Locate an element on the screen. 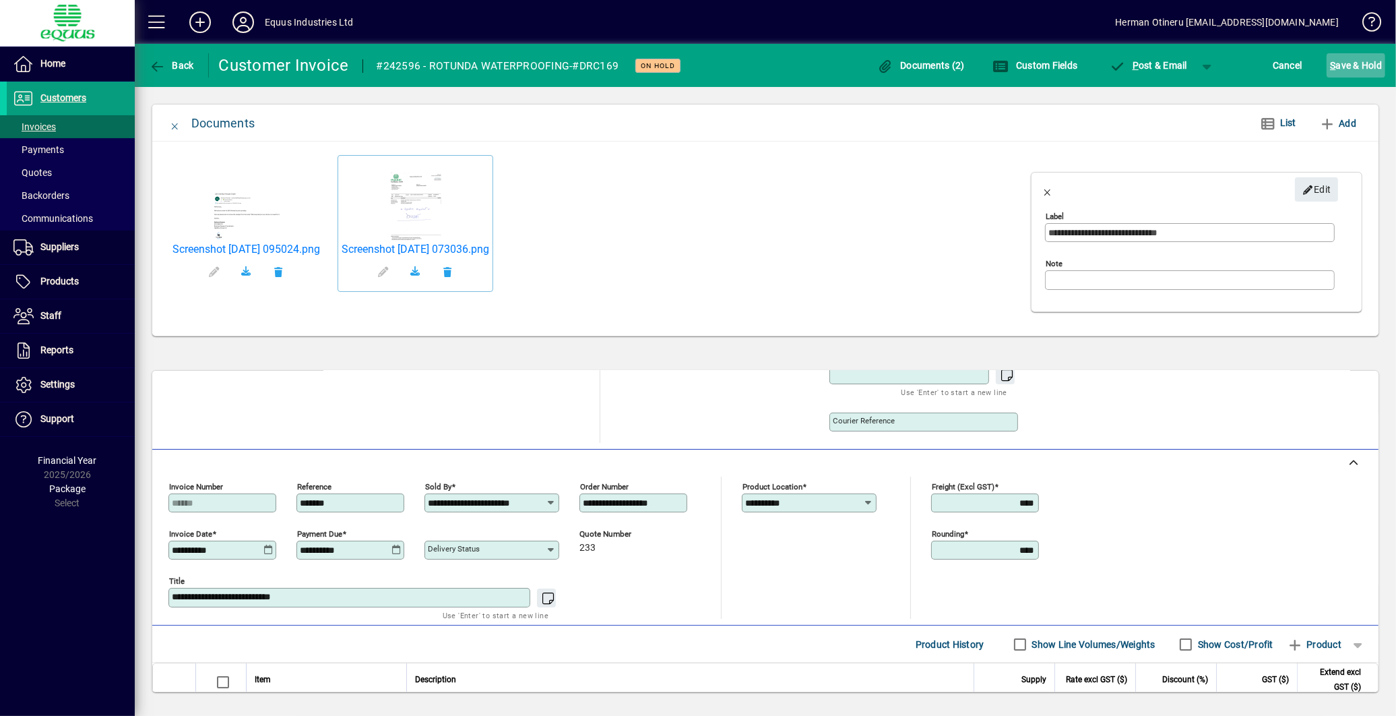 The image size is (1396, 716). a: Settings is located at coordinates (71, 385).